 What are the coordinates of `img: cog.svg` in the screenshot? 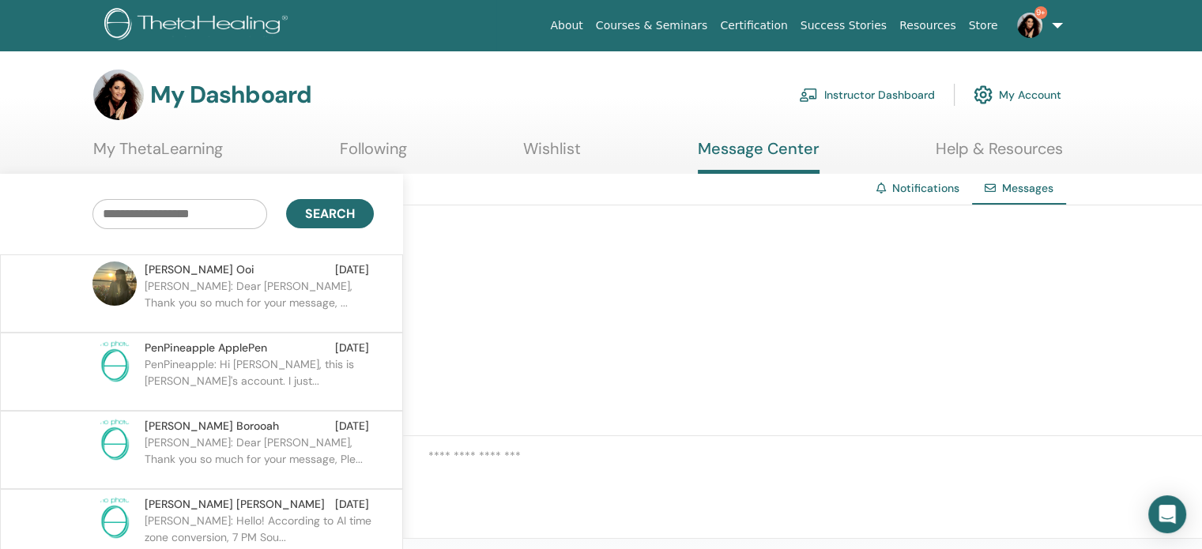 It's located at (983, 95).